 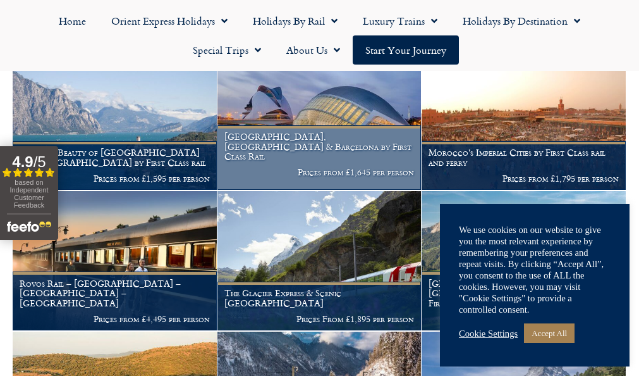 What do you see at coordinates (535, 269) in the screenshot?
I see `div: We use cookies on our website to give you the most relevant experience by remembering your prefer...` at bounding box center [535, 269].